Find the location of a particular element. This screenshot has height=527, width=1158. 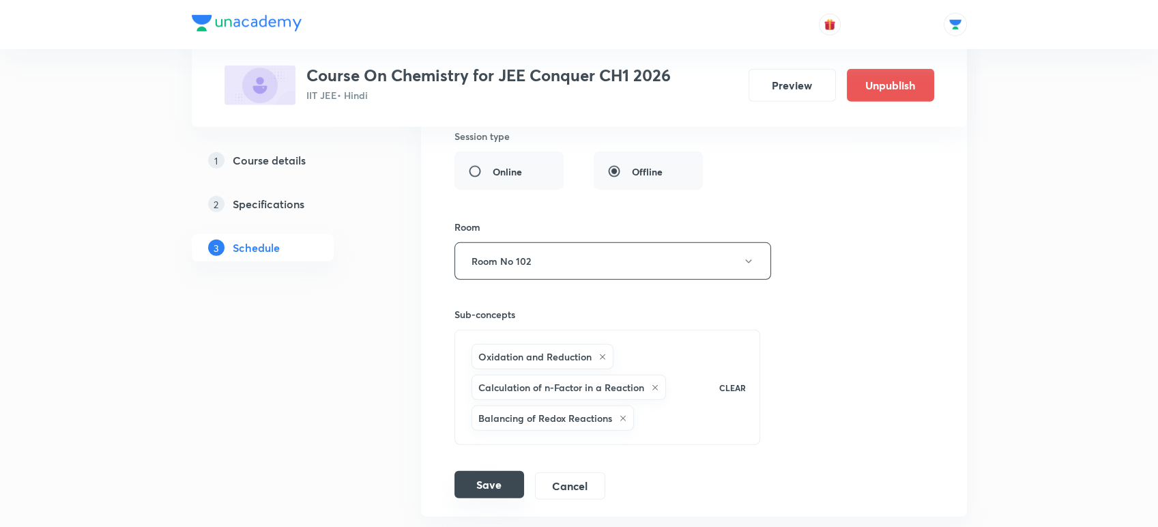

h5: Course details is located at coordinates (269, 160).